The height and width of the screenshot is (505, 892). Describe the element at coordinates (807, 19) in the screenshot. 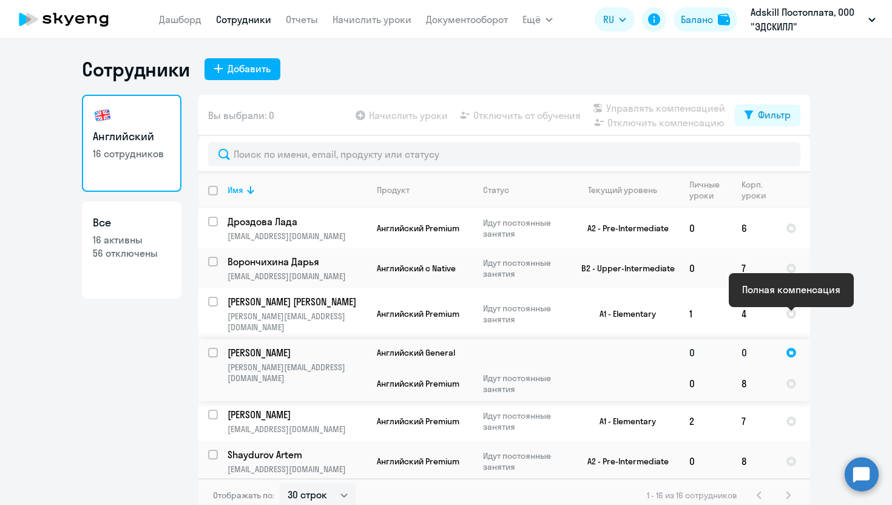

I see `p: Adskill Постоплата, ООО "ЭДСКИЛЛ"` at that location.